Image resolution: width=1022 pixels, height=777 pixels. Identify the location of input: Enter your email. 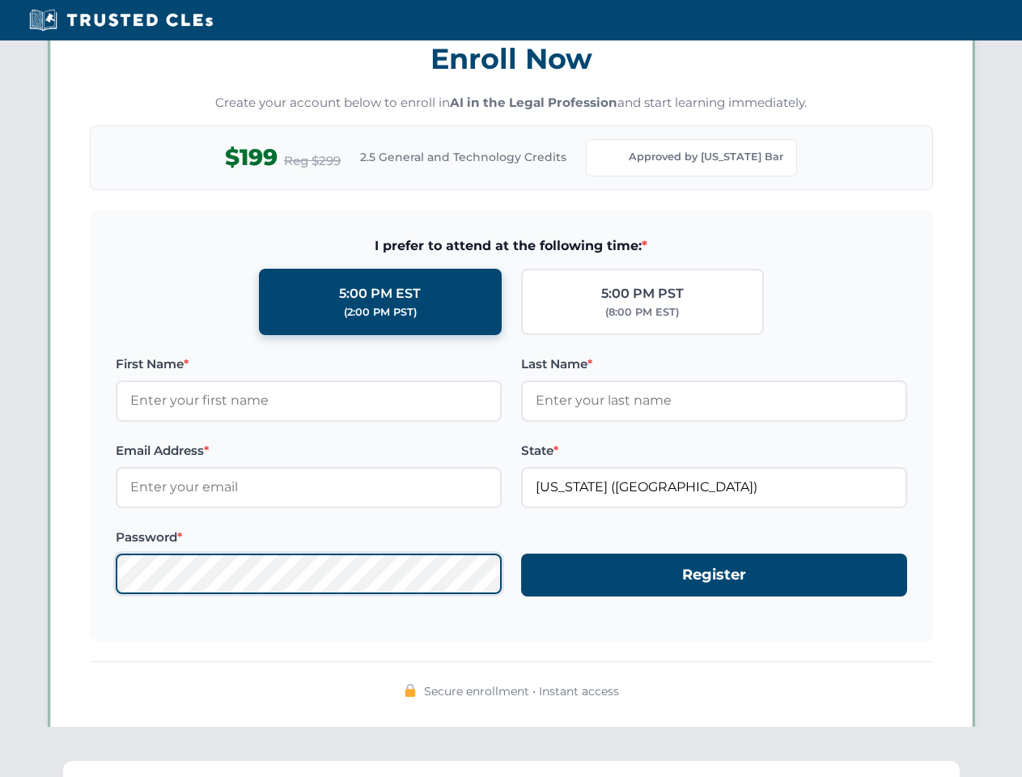
(308, 487).